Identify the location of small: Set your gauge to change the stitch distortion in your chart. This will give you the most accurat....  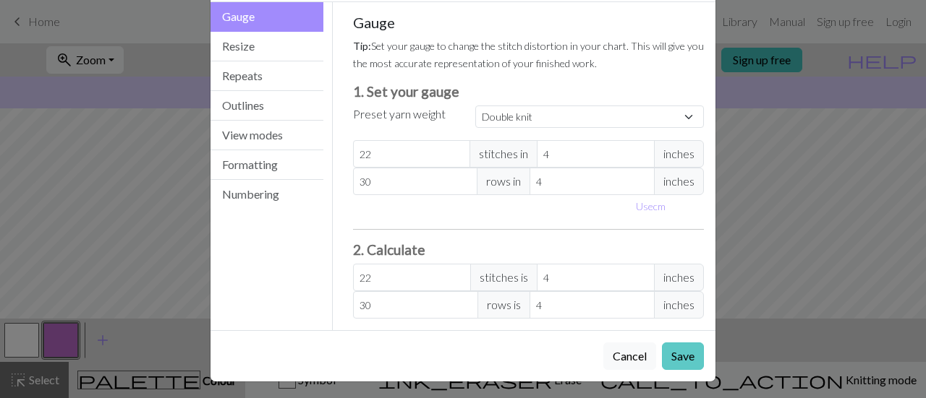
(528, 54).